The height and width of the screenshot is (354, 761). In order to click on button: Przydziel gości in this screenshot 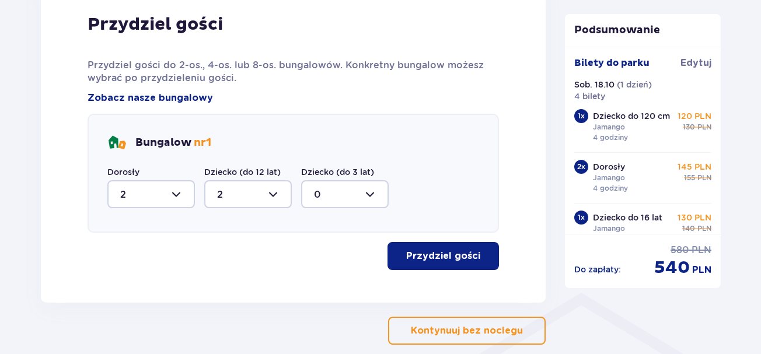, I will do `click(443, 256)`.